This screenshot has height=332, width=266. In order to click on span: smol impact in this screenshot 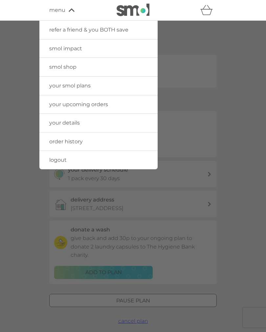, I will do `click(66, 48)`.